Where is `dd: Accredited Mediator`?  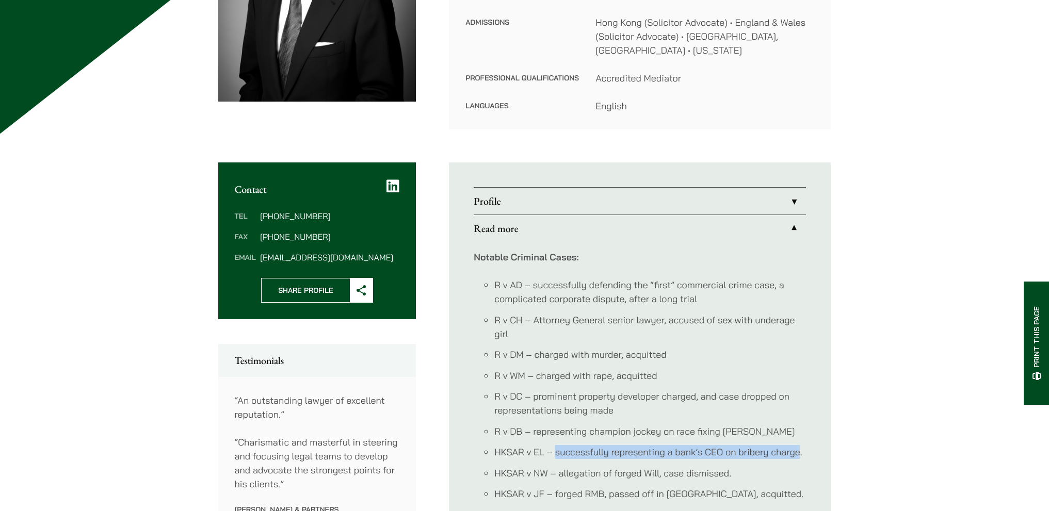 dd: Accredited Mediator is located at coordinates (705, 78).